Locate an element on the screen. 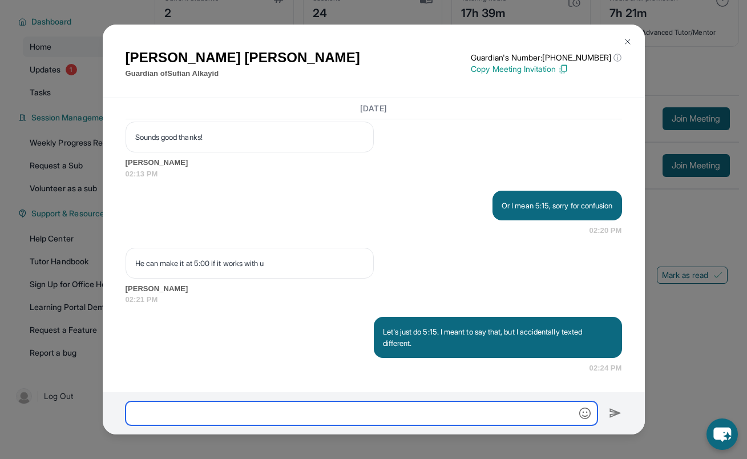 Image resolution: width=747 pixels, height=459 pixels. p: Guardian of Sufian Alkayid is located at coordinates (243, 74).